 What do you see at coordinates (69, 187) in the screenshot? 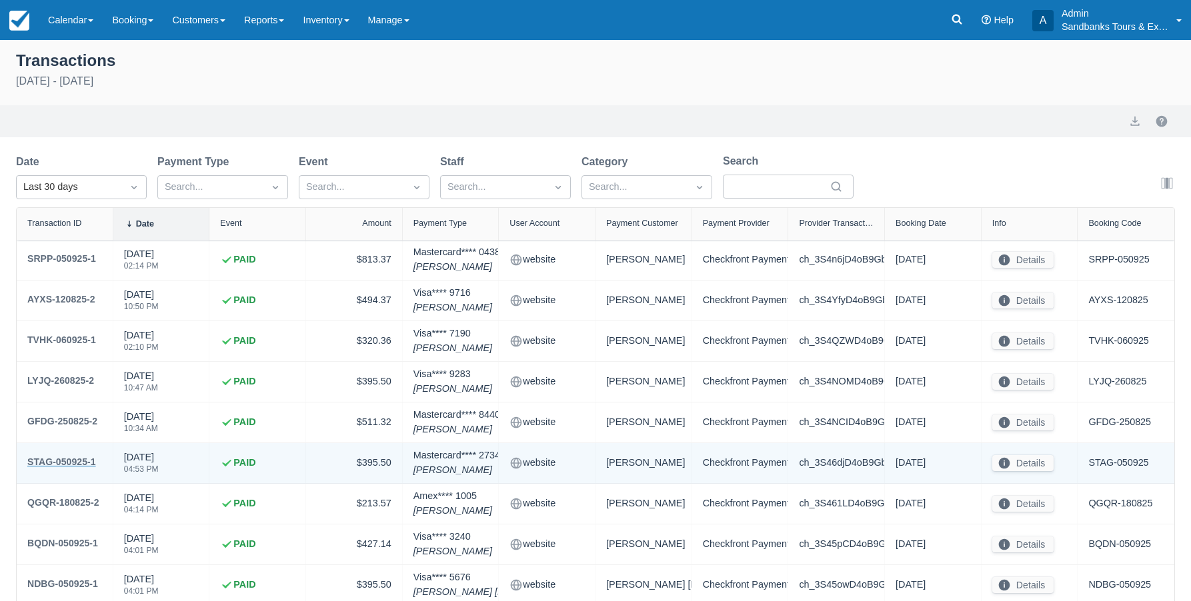
I see `div: Last 30 days` at bounding box center [69, 187].